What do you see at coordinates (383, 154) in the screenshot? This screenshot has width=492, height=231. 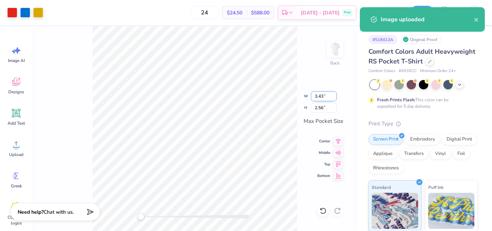 I see `div: Applique` at bounding box center [383, 154].